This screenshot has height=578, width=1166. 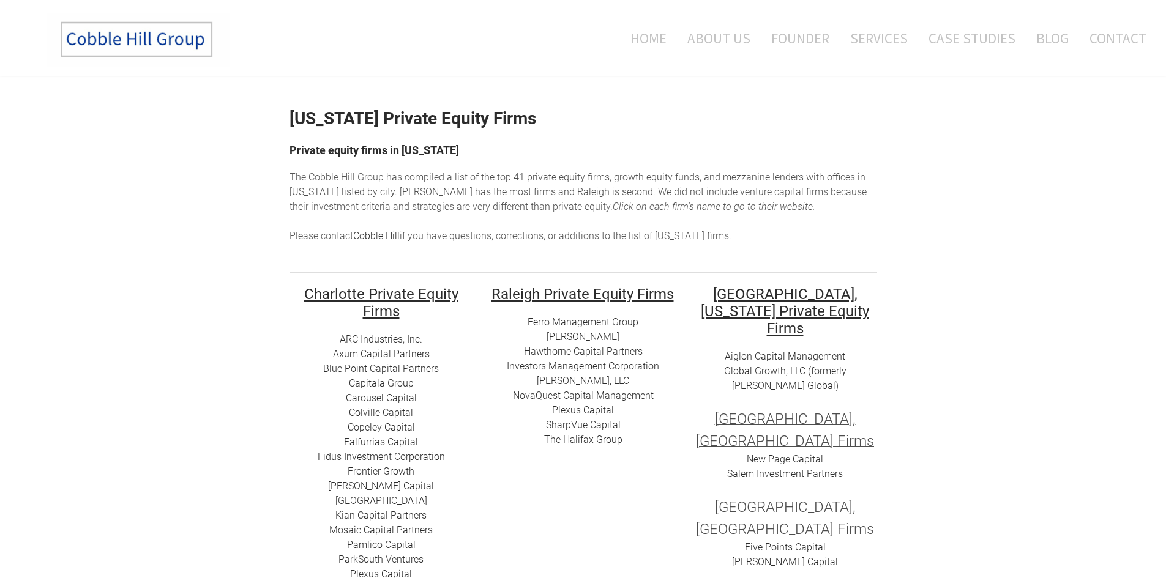 What do you see at coordinates (583, 351) in the screenshot?
I see `a: Hawthorne Capital Partners` at bounding box center [583, 351].